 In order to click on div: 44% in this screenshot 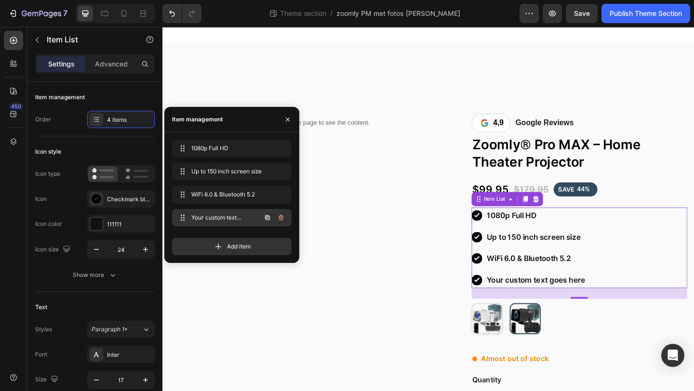, I will do `click(458, 176)`.